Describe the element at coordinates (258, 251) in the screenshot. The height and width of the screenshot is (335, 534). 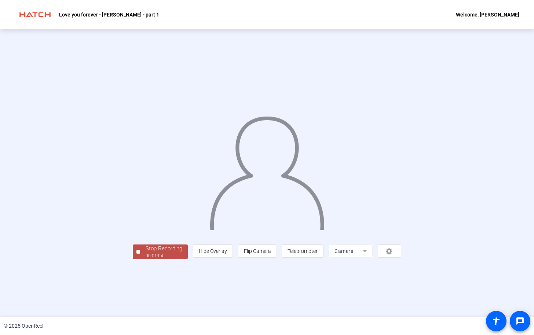
I see `button: Flip Camera` at that location.